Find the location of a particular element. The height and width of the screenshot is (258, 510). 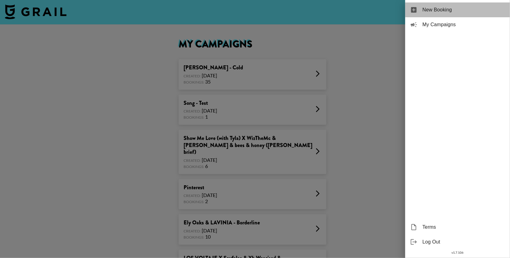

div: New Booking is located at coordinates (457, 10).